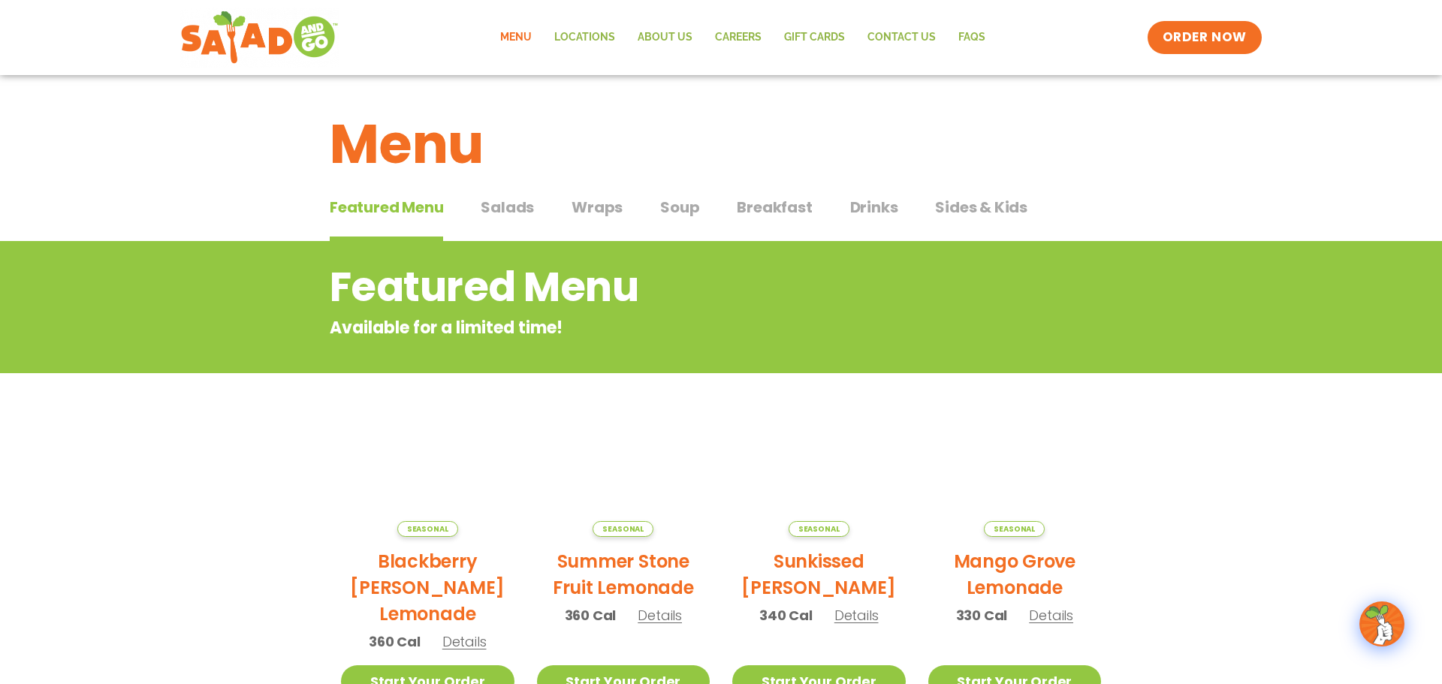  Describe the element at coordinates (259, 38) in the screenshot. I see `img: new-SAG-logo-768×292` at that location.